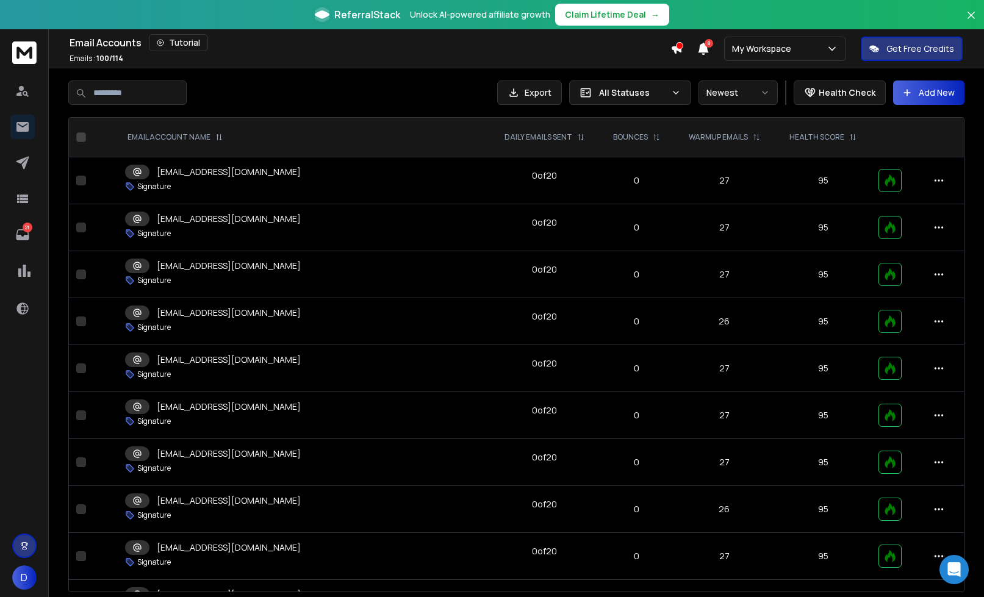 The height and width of the screenshot is (597, 984). Describe the element at coordinates (612, 15) in the screenshot. I see `button: Claim Lifetime Deal→` at that location.